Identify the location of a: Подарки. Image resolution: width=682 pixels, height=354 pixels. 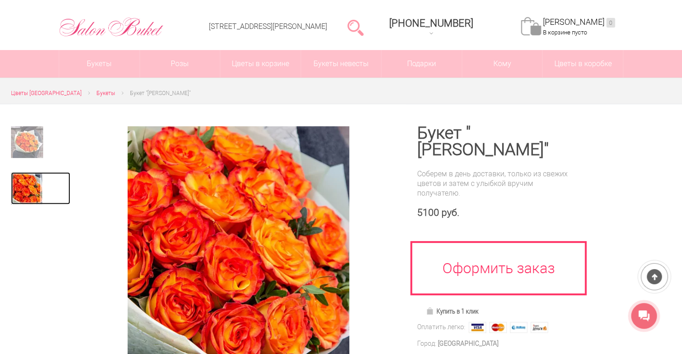
(422, 64).